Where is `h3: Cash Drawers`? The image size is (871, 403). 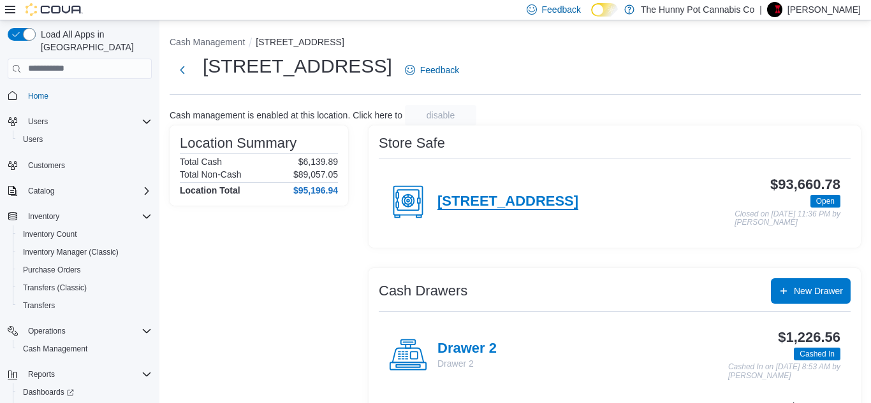 h3: Cash Drawers is located at coordinates (423, 291).